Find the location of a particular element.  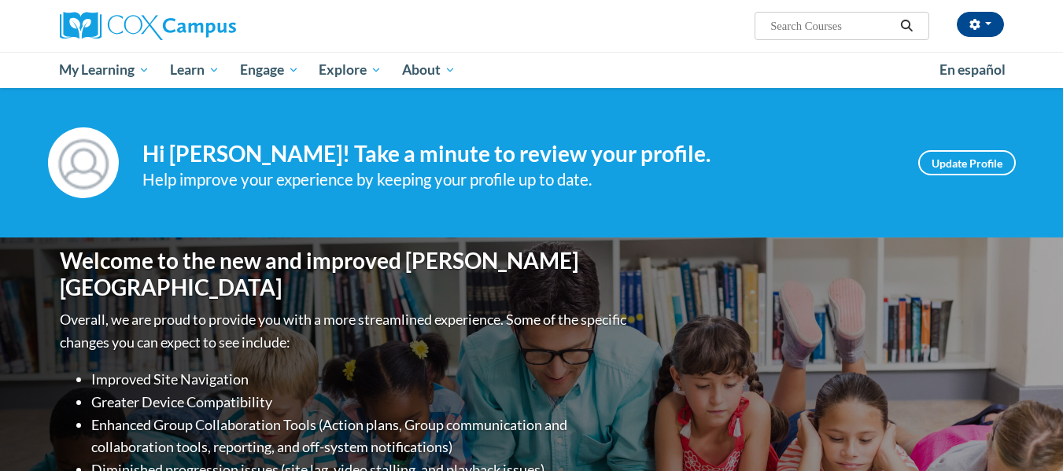

a: Cox Campus is located at coordinates (209, 26).